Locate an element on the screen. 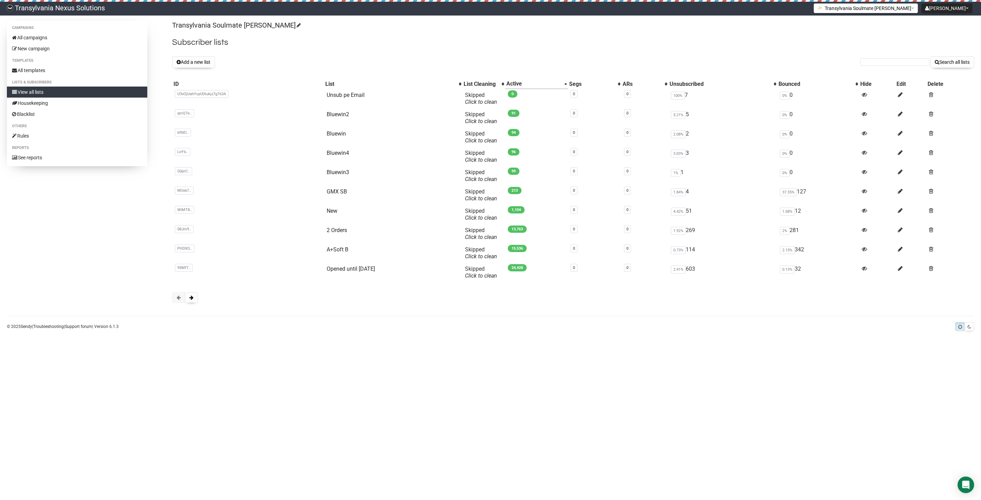 The width and height of the screenshot is (981, 500). span: 3.03% is located at coordinates (678, 154).